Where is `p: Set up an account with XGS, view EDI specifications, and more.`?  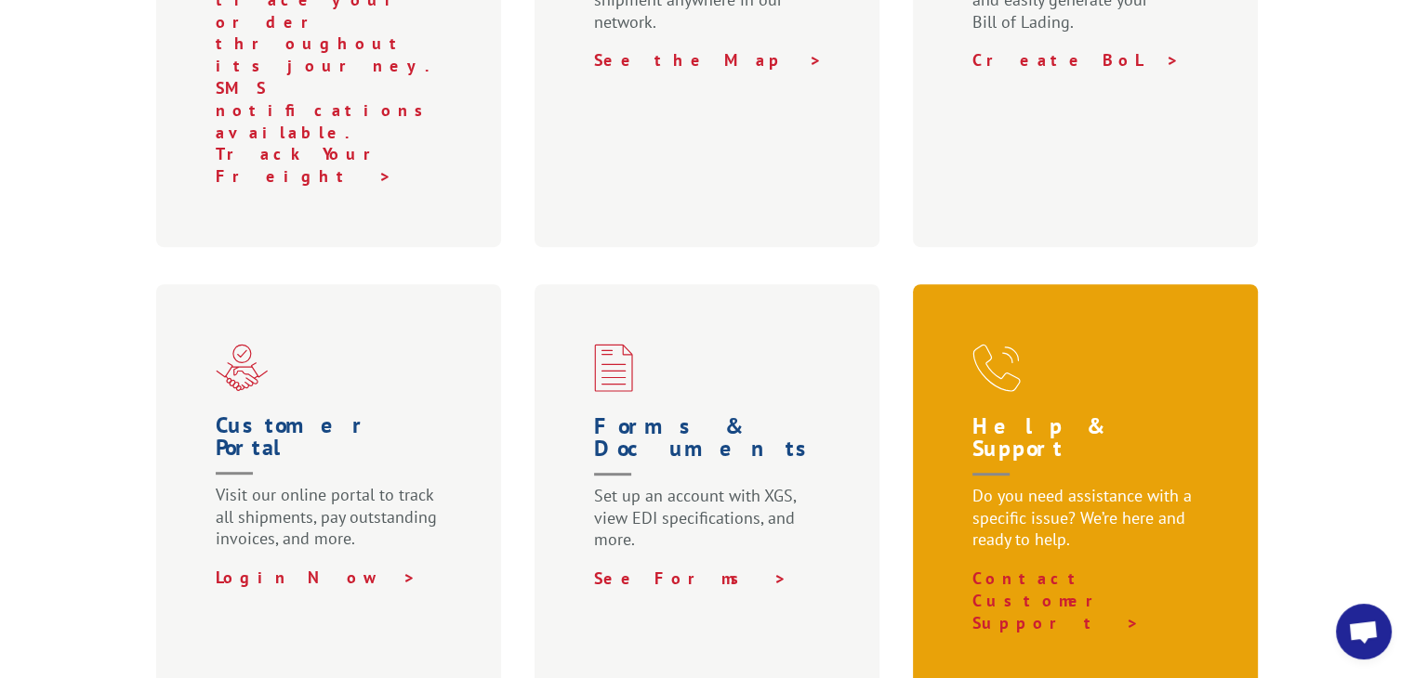 p: Set up an account with XGS, view EDI specifications, and more. is located at coordinates (711, 526).